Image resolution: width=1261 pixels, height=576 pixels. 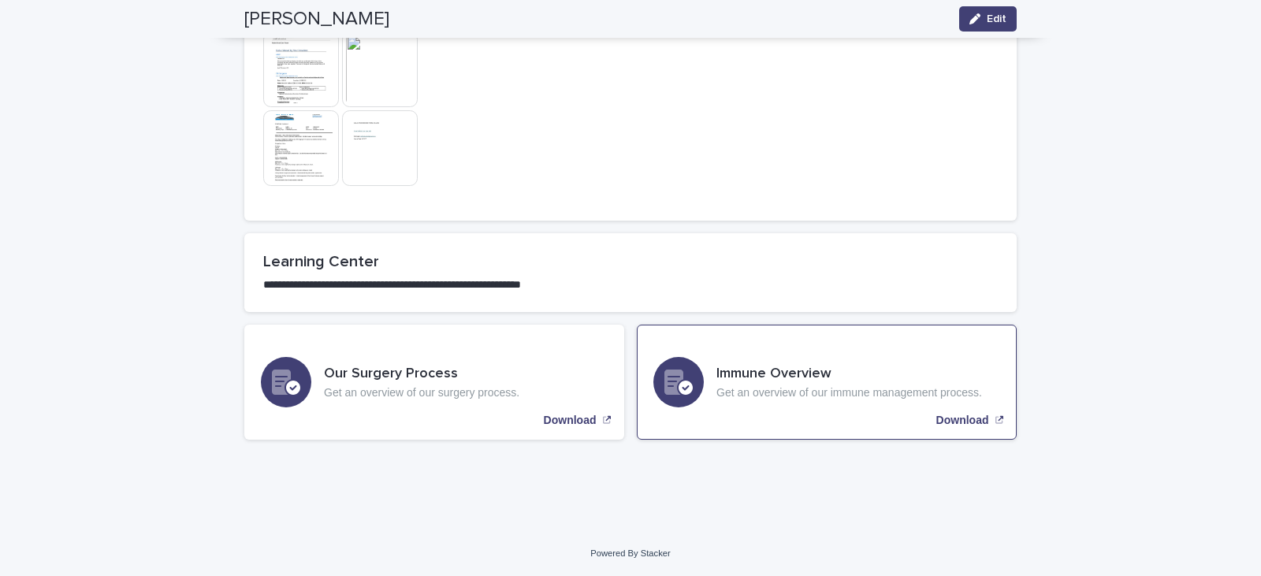 What do you see at coordinates (849, 392) in the screenshot?
I see `p: Get an overview of our immune management process.` at bounding box center [849, 392].